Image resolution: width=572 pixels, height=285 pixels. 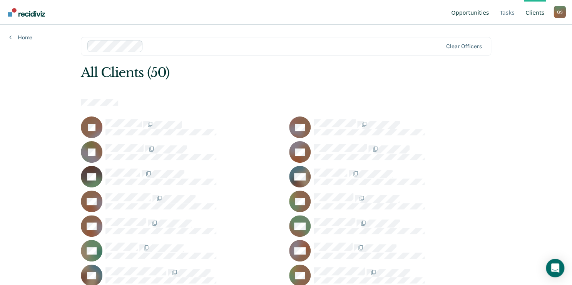 I want to click on a: Home, so click(x=21, y=37).